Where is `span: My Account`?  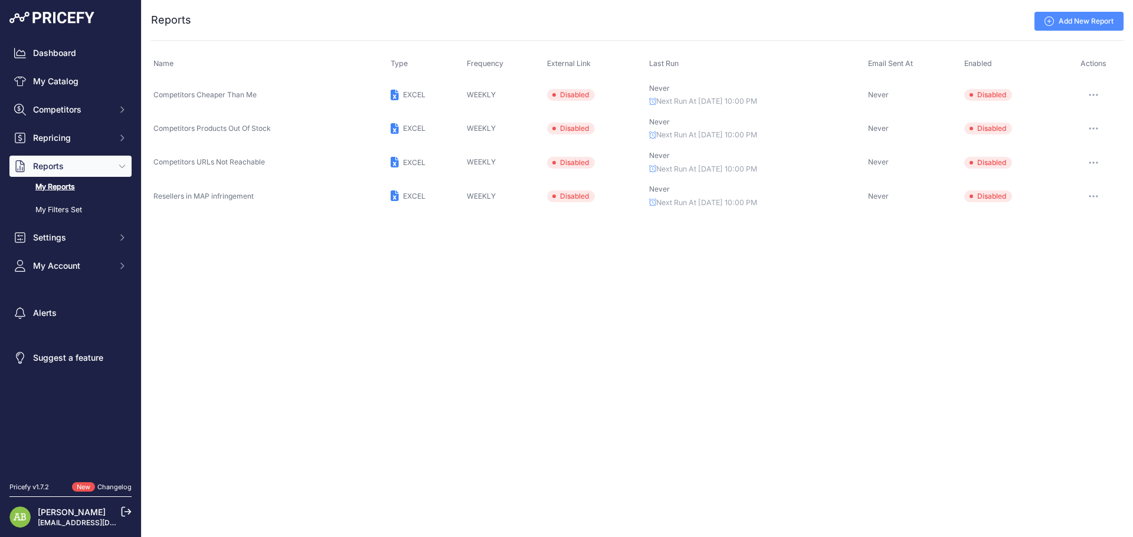
span: My Account is located at coordinates (71, 266).